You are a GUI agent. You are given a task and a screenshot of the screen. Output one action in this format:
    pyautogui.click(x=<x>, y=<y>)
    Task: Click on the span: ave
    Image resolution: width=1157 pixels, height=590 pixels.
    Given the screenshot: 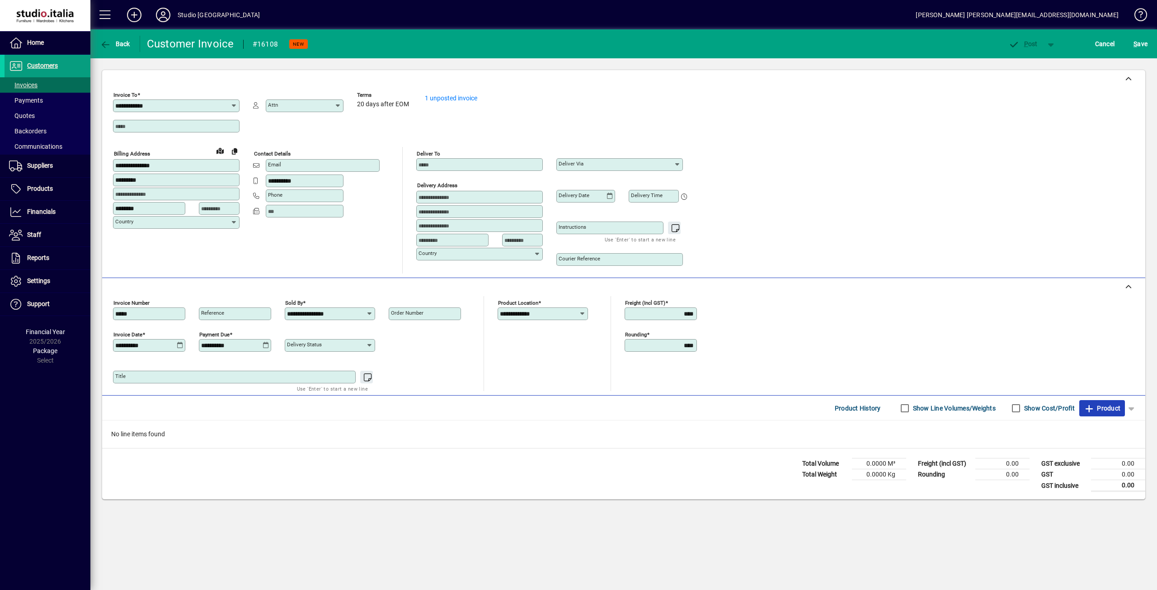 What is the action you would take?
    pyautogui.click(x=1140, y=44)
    